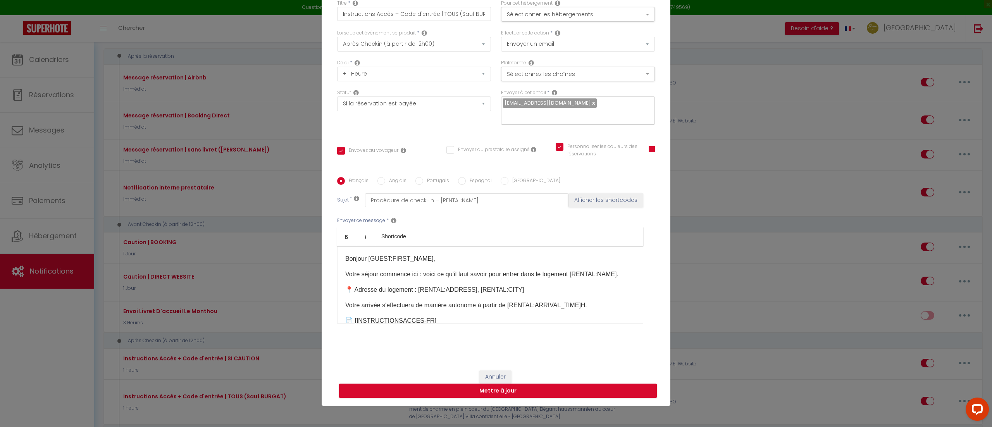 The height and width of the screenshot is (427, 992). Describe the element at coordinates (534, 150) in the screenshot. I see `i: Envoyer au prestataire si il est assigné` at that location.